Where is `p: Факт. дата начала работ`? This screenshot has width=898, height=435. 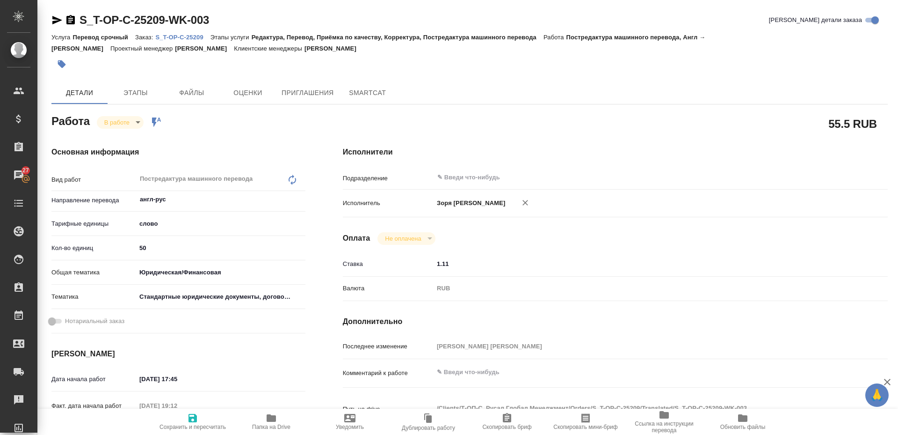
p: Факт. дата начала работ is located at coordinates (94, 406).